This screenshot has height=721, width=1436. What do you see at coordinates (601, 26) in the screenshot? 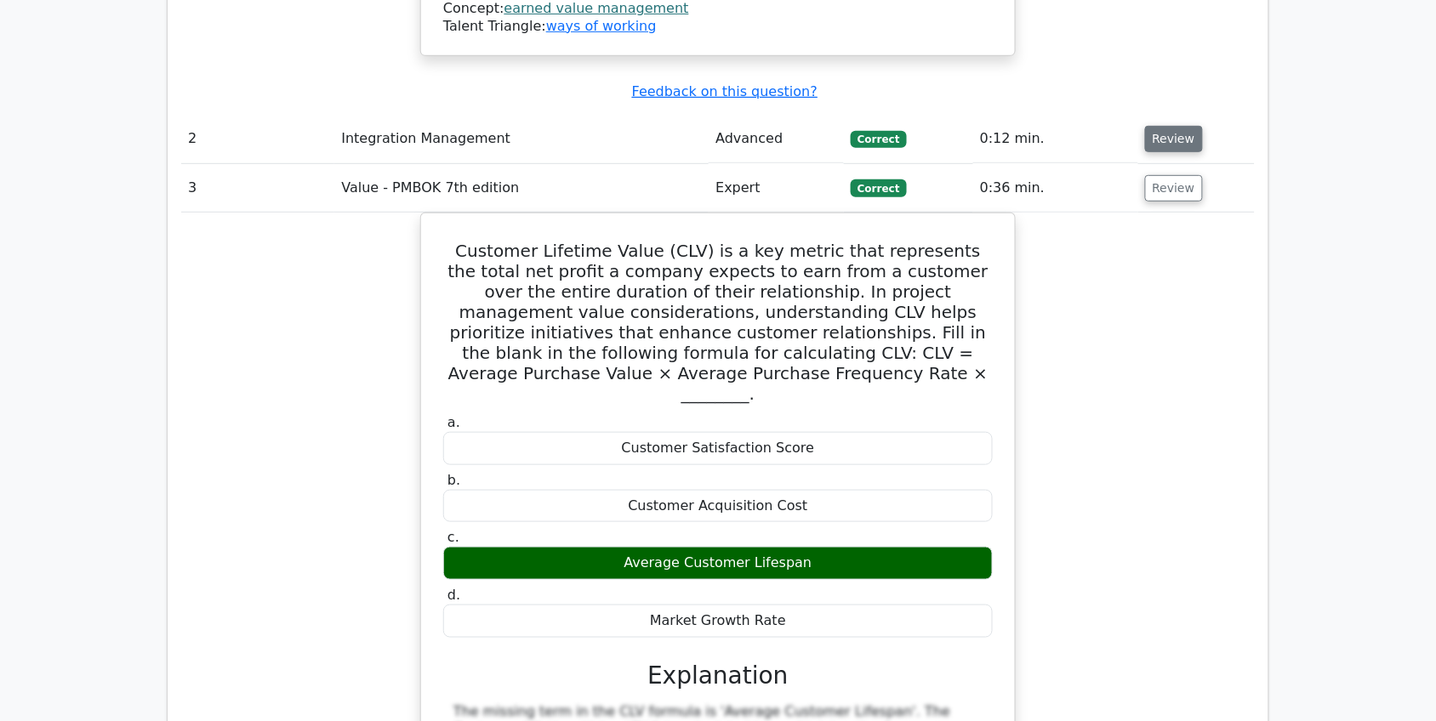
I see `a: ways of working` at bounding box center [601, 26].